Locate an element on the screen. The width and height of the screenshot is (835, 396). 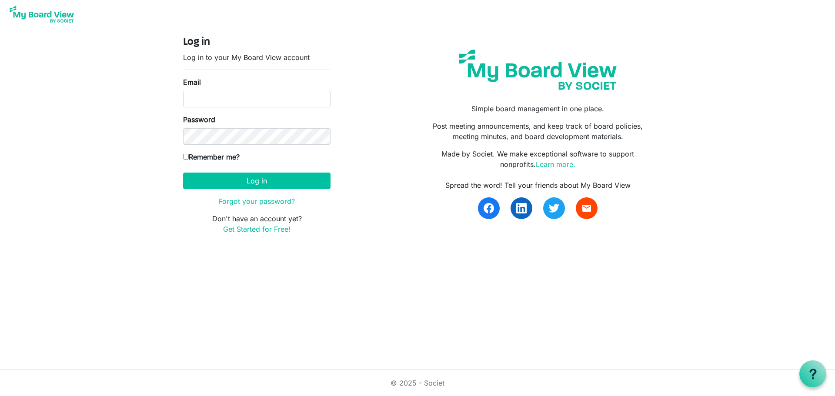
a: © 2025 - Societ is located at coordinates (418, 383).